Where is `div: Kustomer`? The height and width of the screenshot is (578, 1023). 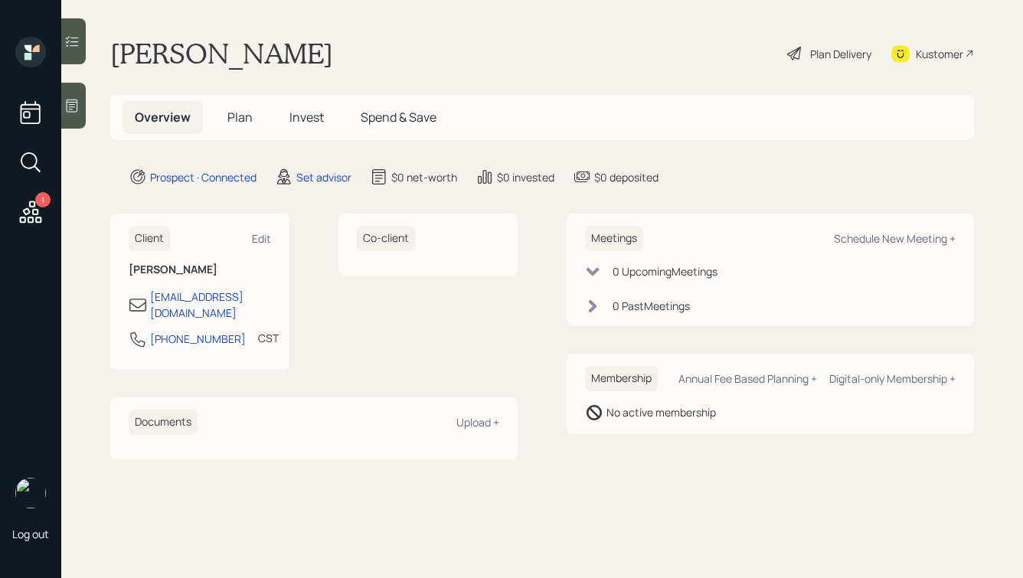 div: Kustomer is located at coordinates (939, 54).